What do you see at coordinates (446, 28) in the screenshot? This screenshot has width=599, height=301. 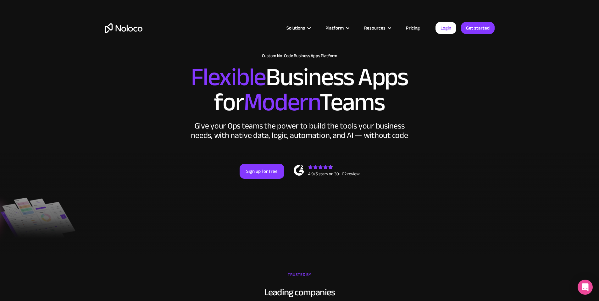 I see `a: Login` at bounding box center [446, 28].